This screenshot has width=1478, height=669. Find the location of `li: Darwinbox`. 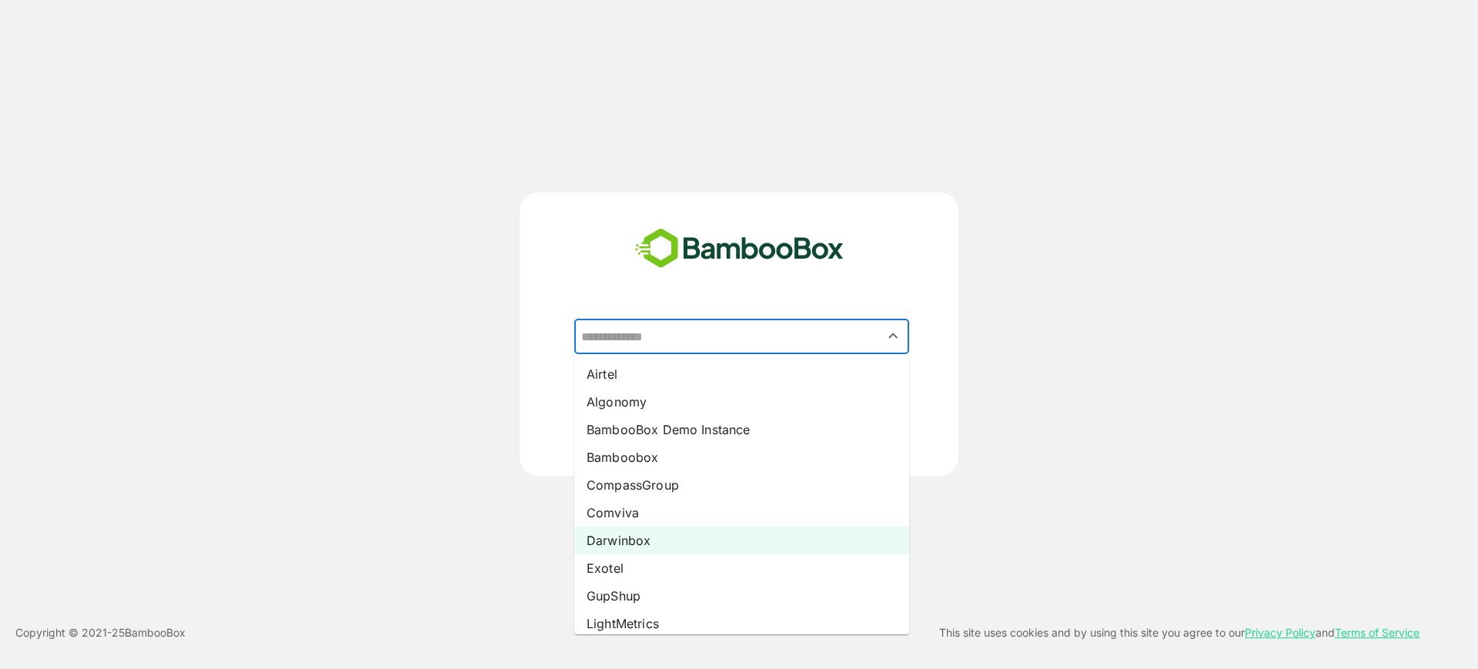

li: Darwinbox is located at coordinates (741, 540).